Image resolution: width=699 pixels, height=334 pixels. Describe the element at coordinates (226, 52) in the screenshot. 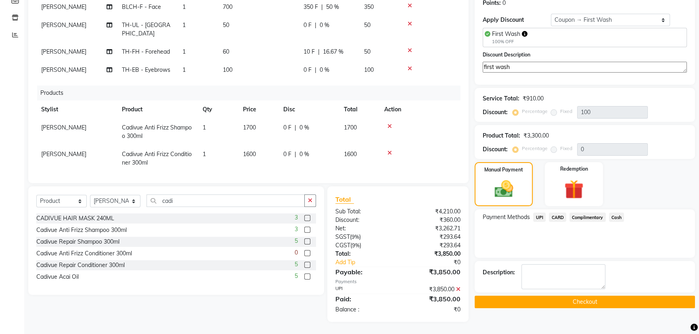

I see `span: 60` at that location.